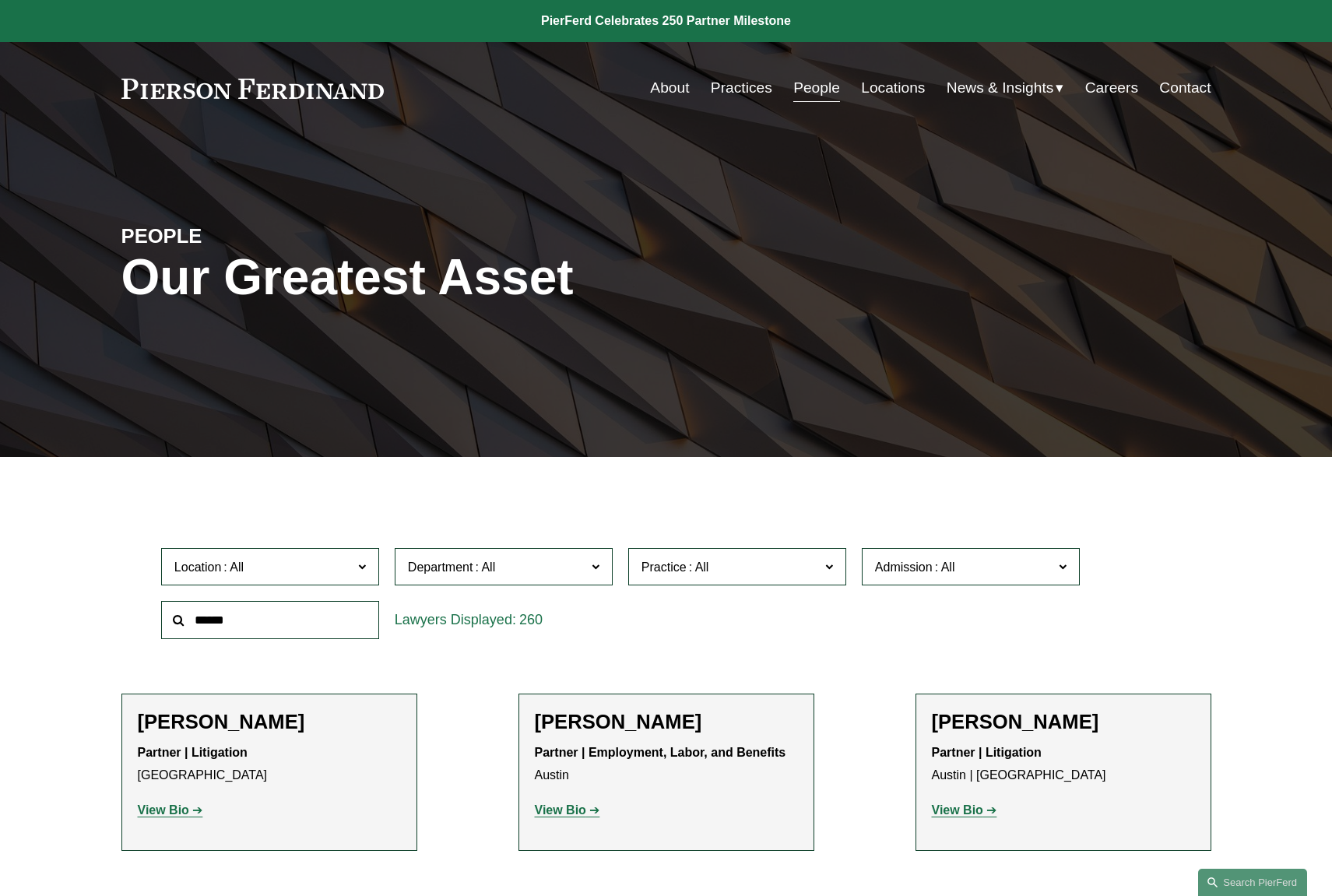 The image size is (1332, 896). Describe the element at coordinates (904, 566) in the screenshot. I see `span: Admission` at that location.